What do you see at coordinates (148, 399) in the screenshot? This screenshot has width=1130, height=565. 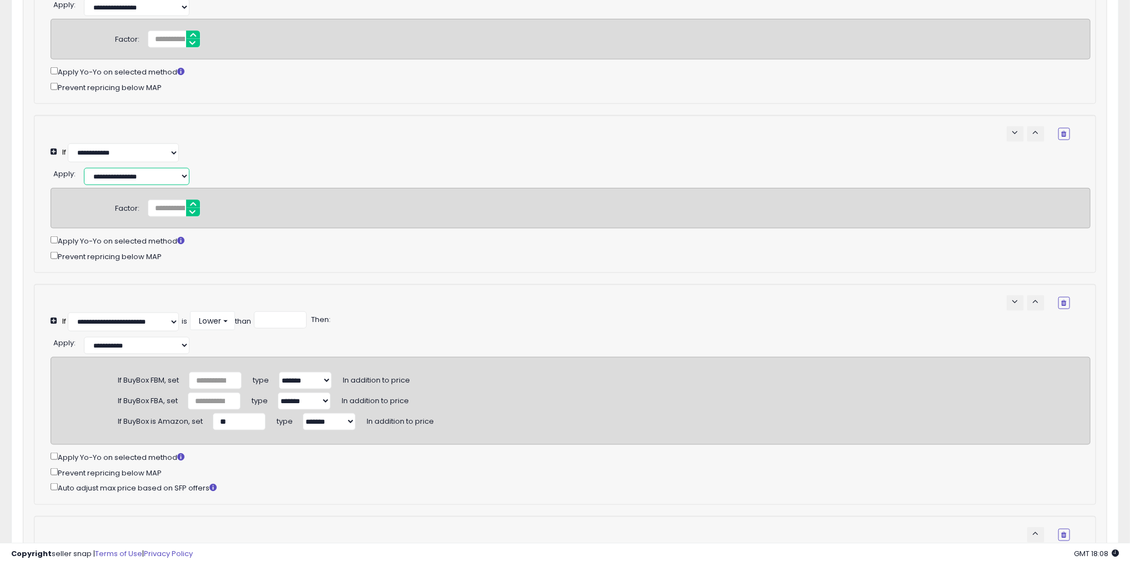 I see `div: If BuyBox FBA, set` at bounding box center [148, 399].